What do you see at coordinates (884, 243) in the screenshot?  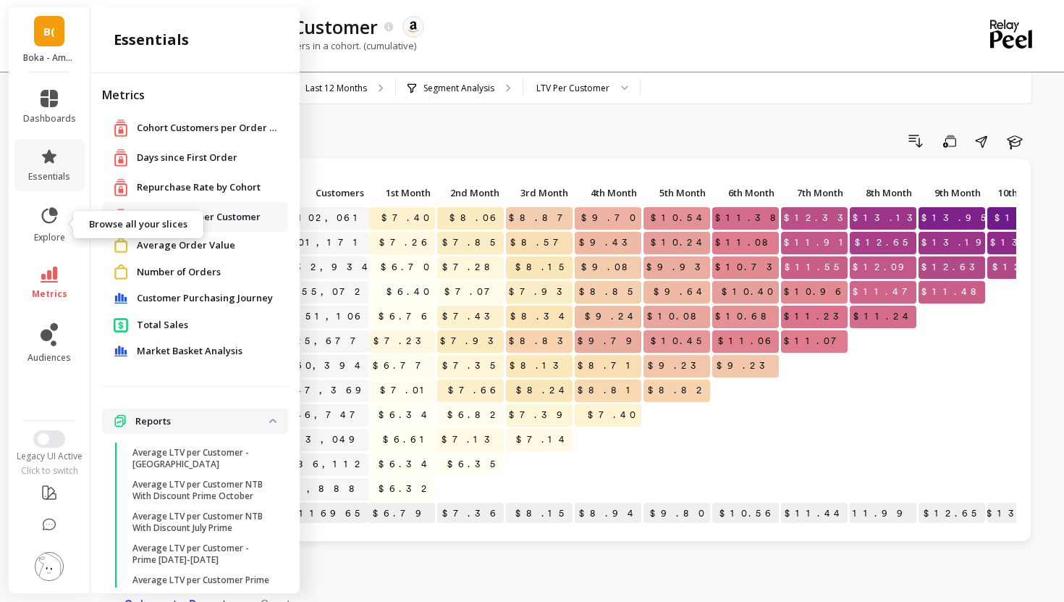 I see `span: $12.65` at bounding box center [884, 243].